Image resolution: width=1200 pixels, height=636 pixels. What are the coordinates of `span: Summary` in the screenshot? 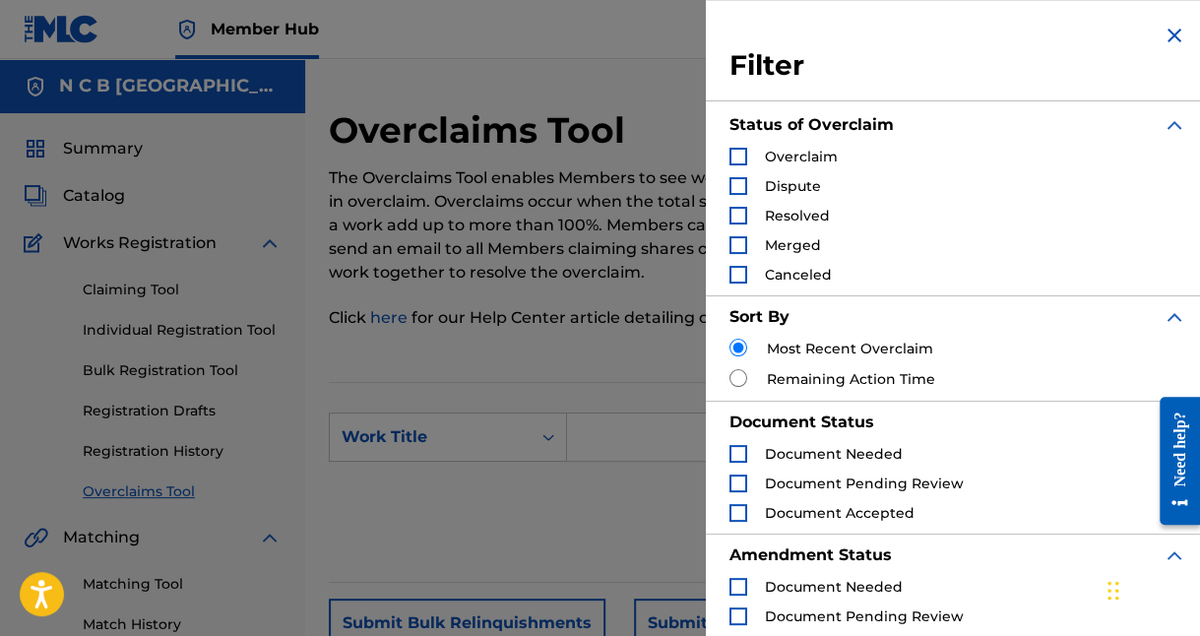 It's located at (102, 149).